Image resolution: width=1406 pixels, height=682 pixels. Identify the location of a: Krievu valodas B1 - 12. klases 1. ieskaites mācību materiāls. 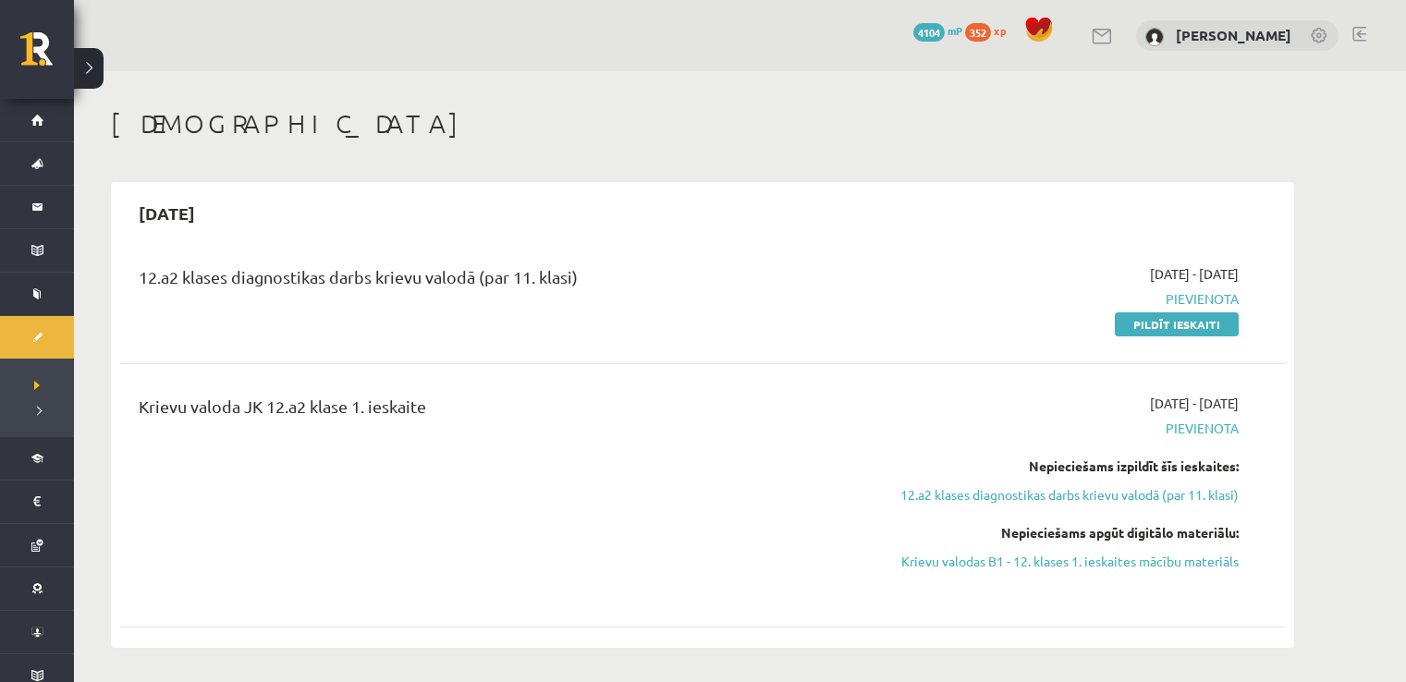
(1064, 561).